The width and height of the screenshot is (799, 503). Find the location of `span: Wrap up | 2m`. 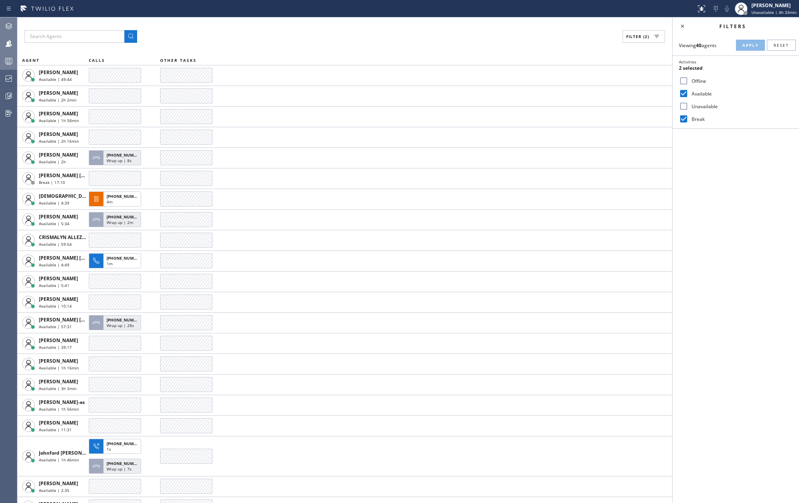

span: Wrap up | 2m is located at coordinates (120, 222).